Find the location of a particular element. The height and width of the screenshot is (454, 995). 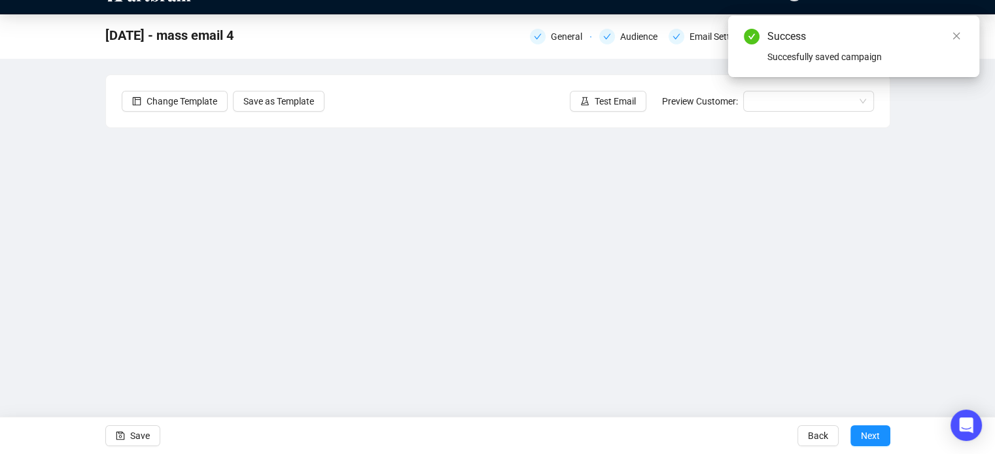

a: Close is located at coordinates (956, 36).